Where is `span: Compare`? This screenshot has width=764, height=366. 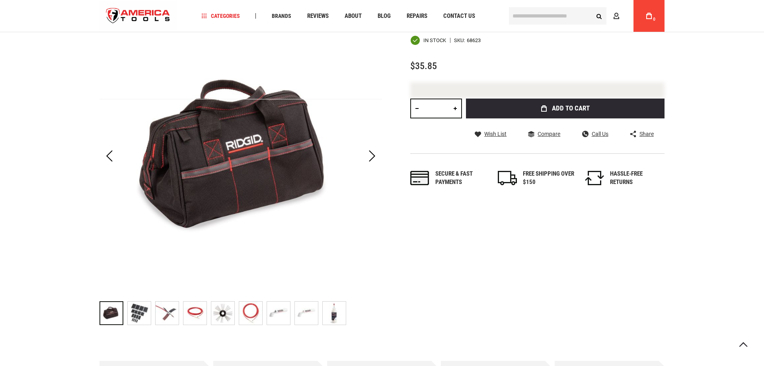
span: Compare is located at coordinates (548, 134).